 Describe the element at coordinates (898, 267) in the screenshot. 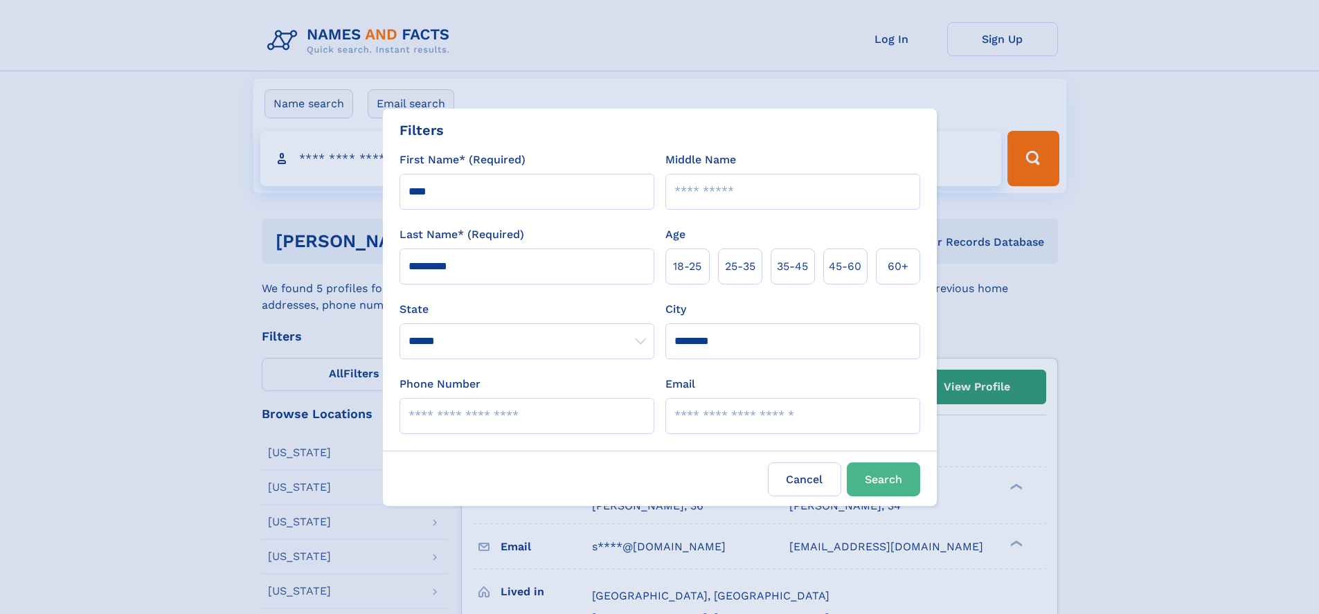

I see `span: 60+` at that location.